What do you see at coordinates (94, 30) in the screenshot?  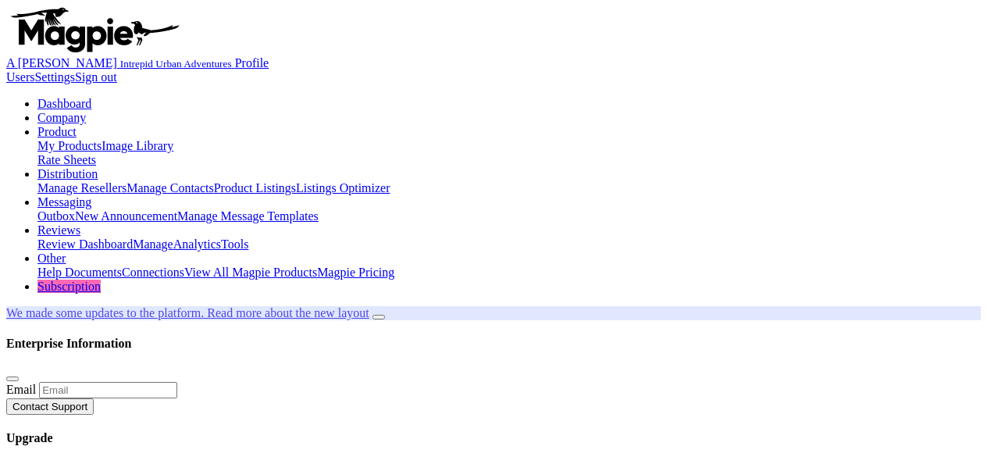 I see `img: logo-ab69f6fb50320c5b225c76a69d11143b.png` at bounding box center [94, 30].